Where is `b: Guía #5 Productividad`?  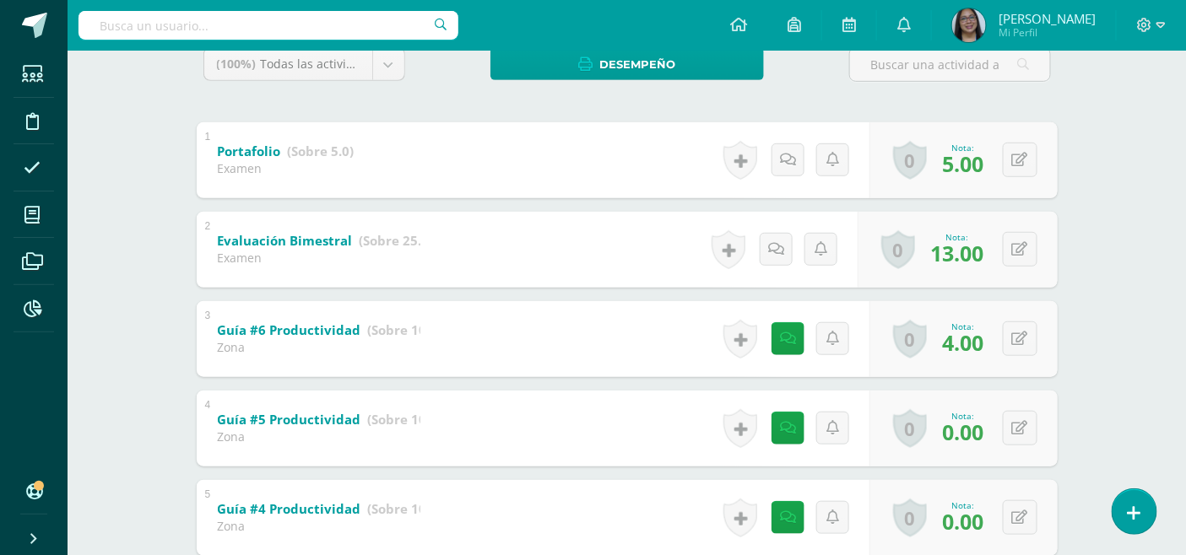
b: Guía #5 Productividad is located at coordinates (290, 420).